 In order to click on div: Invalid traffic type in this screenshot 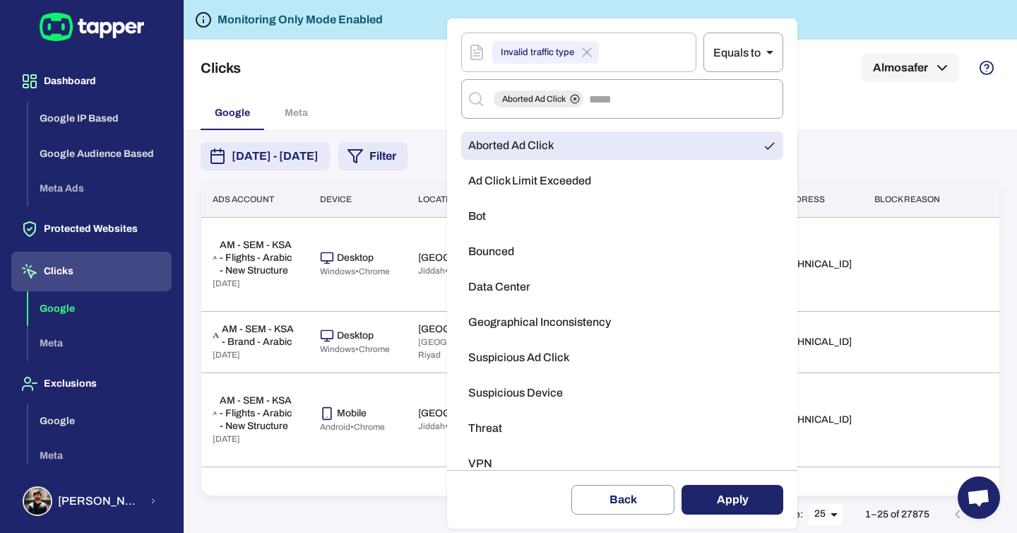, I will do `click(545, 52)`.